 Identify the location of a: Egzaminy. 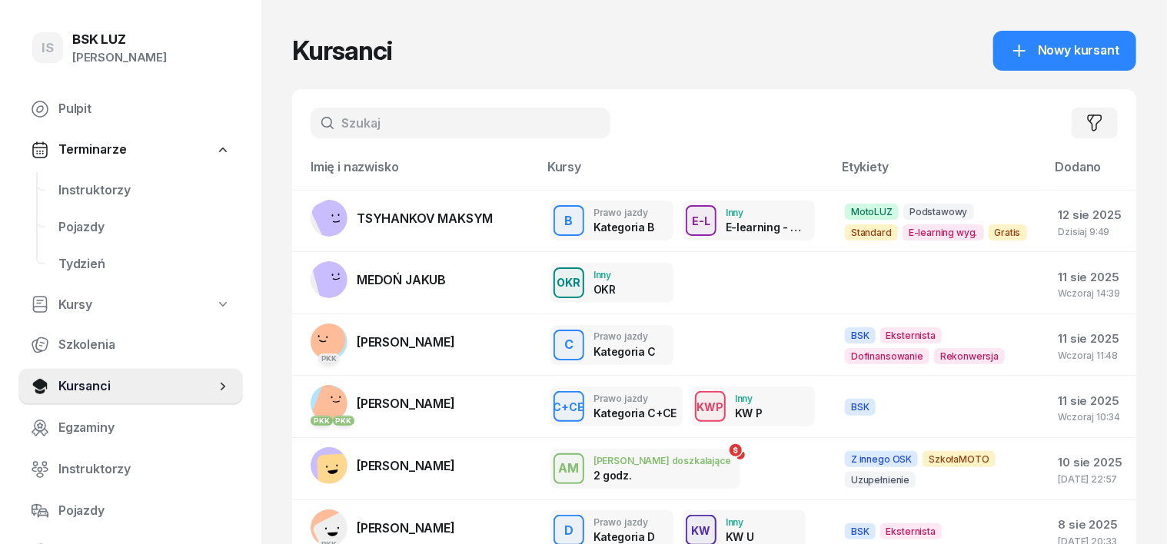
(131, 428).